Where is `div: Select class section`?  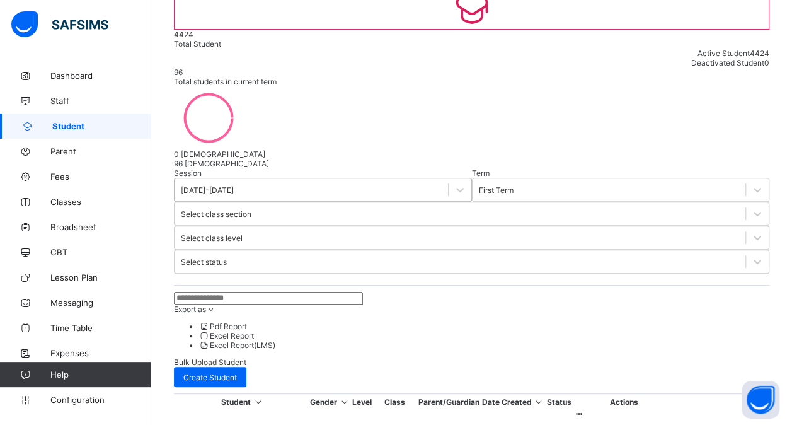
div: Select class section is located at coordinates (216, 214).